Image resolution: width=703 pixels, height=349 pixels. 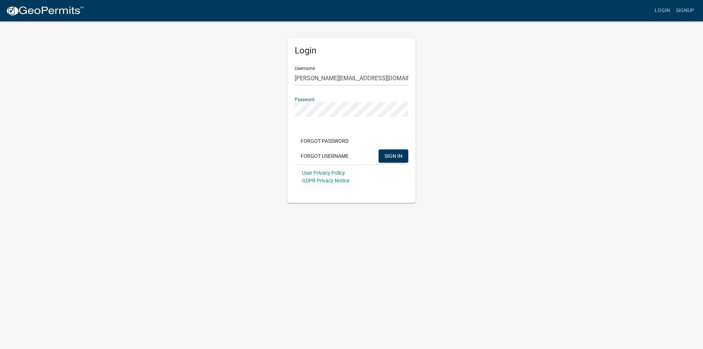 I want to click on button: Forgot Username, so click(x=324, y=156).